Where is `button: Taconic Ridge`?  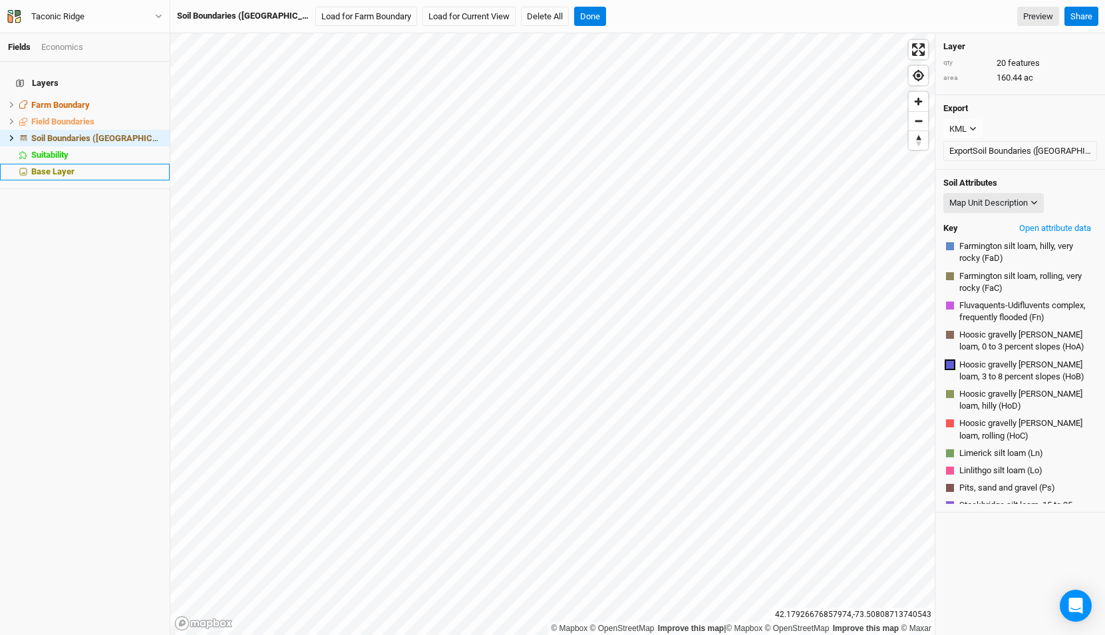
button: Taconic Ridge is located at coordinates (85, 17).